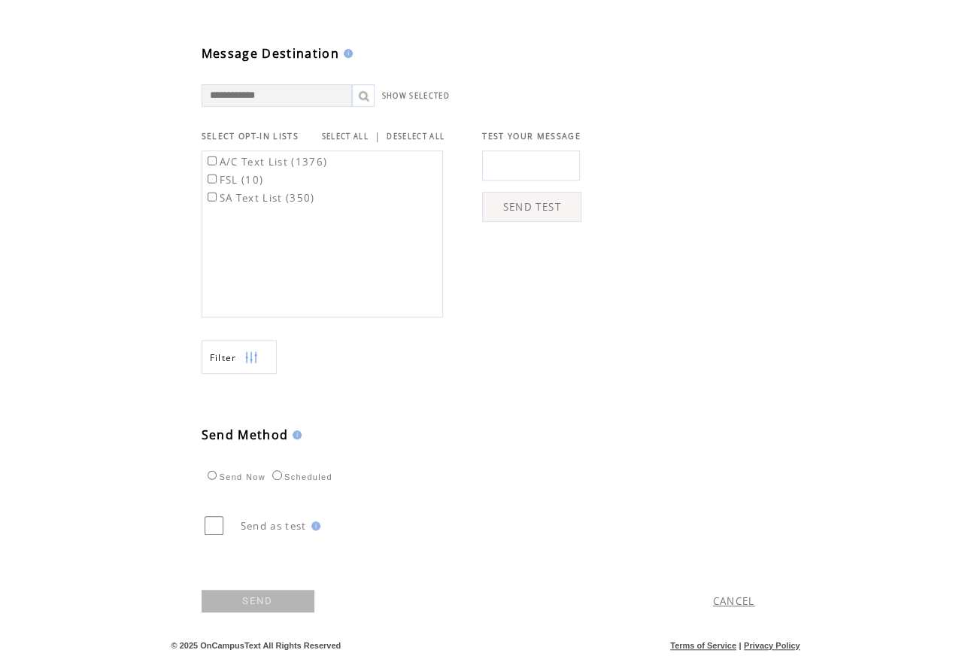 Image resolution: width=971 pixels, height=656 pixels. I want to click on input: FSL (10), so click(212, 178).